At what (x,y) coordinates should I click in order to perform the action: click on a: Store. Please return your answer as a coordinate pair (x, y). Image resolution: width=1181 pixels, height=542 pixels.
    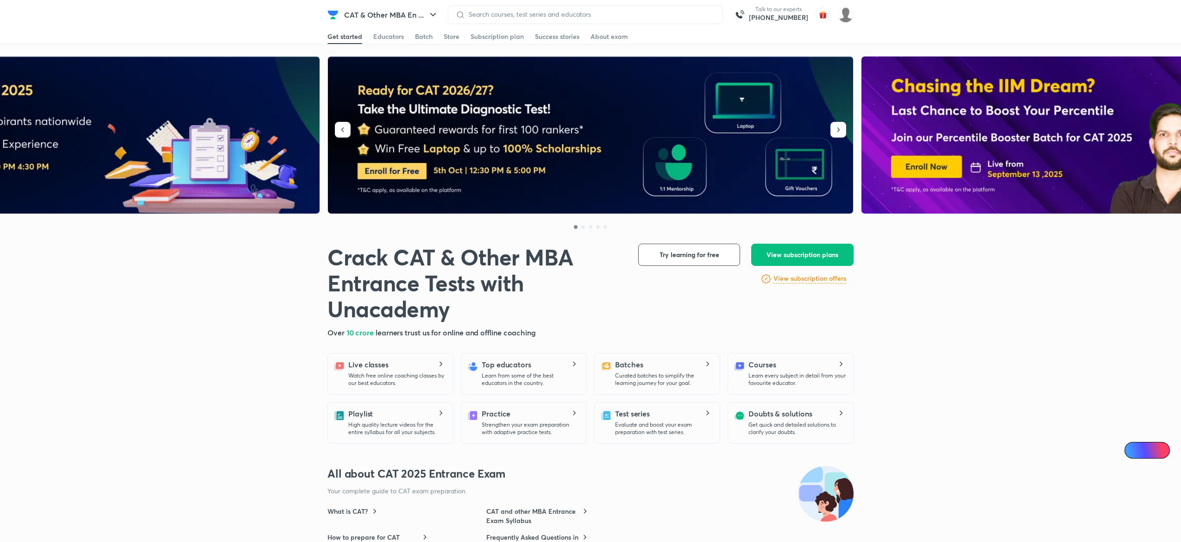
    Looking at the image, I should click on (452, 37).